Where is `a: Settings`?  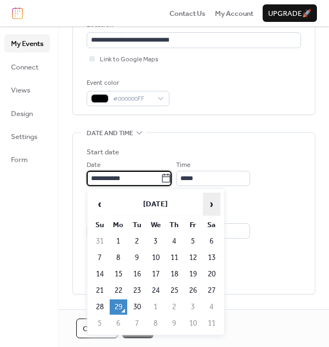
a: Settings is located at coordinates (27, 136).